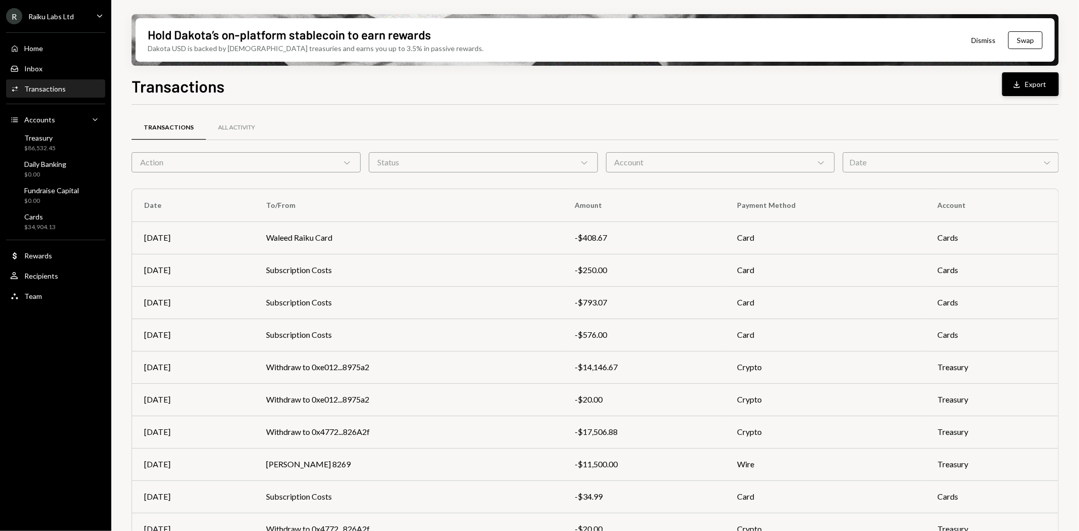  What do you see at coordinates (644, 432) in the screenshot?
I see `div: -$17,506.88` at bounding box center [644, 432].